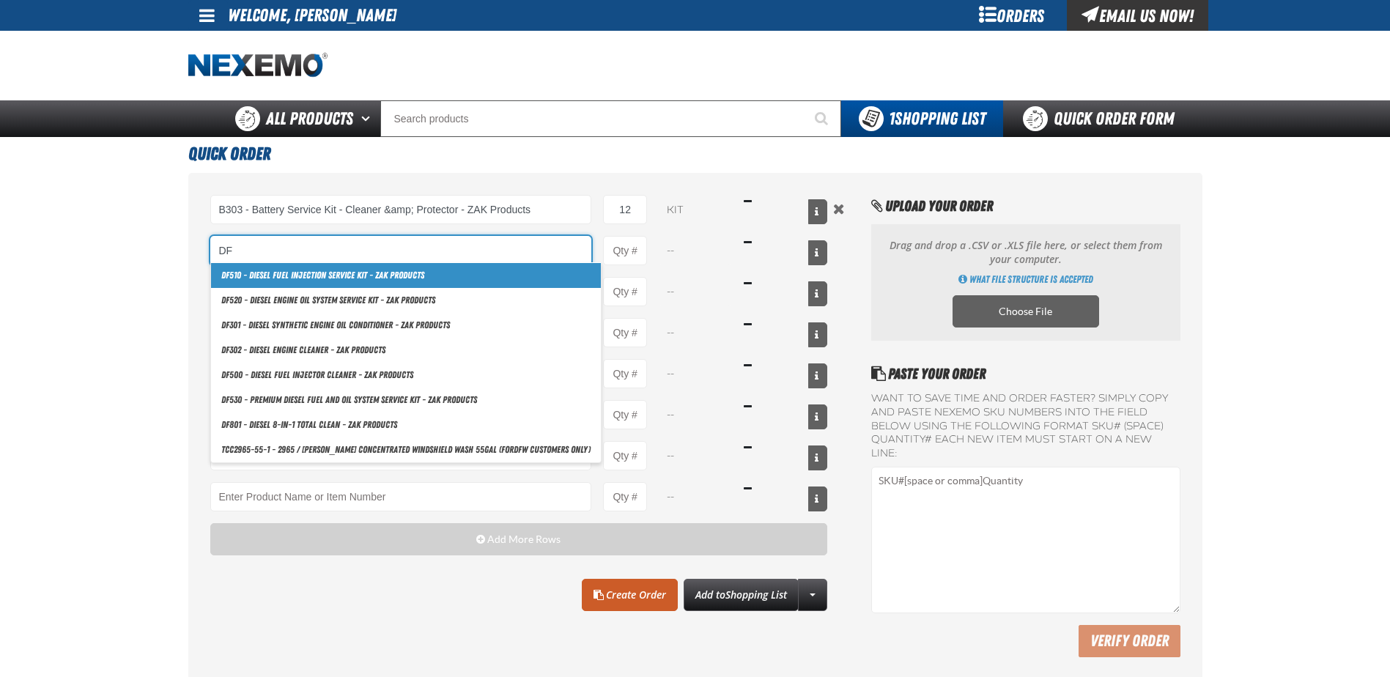 This screenshot has width=1390, height=677. What do you see at coordinates (229, 154) in the screenshot?
I see `span: Quick Order` at bounding box center [229, 154].